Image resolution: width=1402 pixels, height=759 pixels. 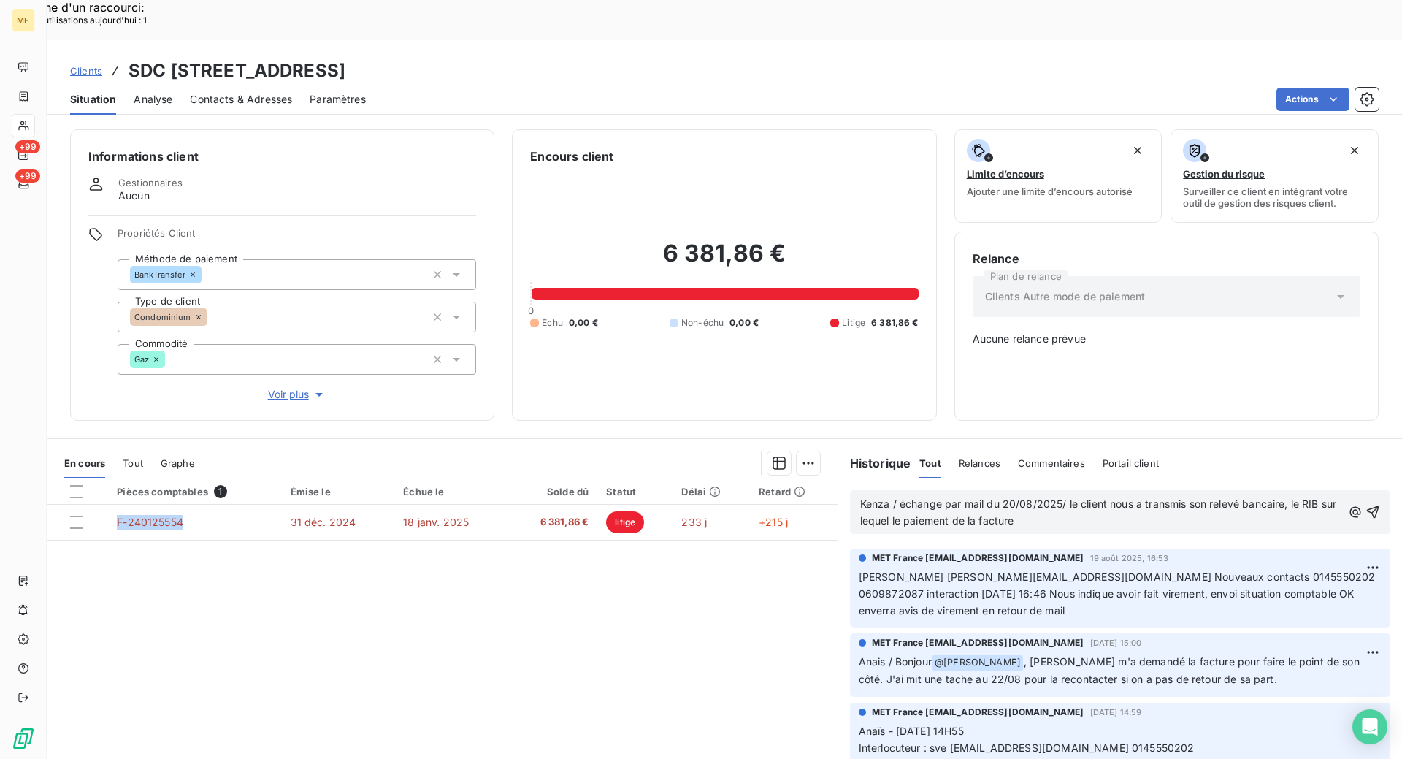 What do you see at coordinates (1166, 259) in the screenshot?
I see `h6: Relance` at bounding box center [1166, 259].